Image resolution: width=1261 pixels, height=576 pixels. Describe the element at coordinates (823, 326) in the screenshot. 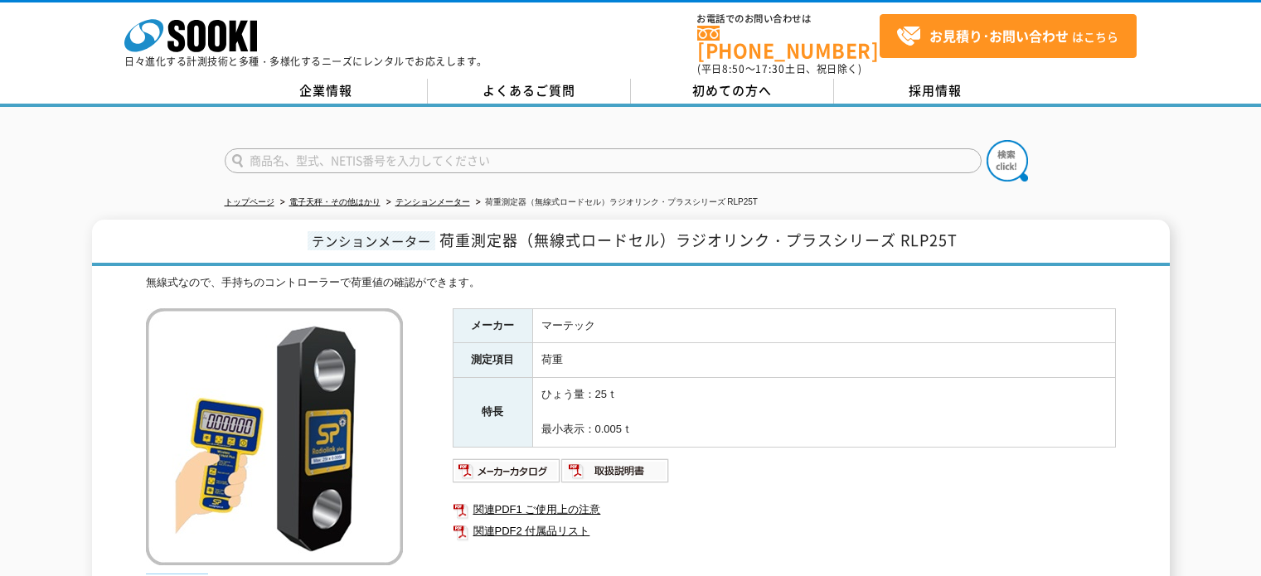

I see `td: マーテック` at that location.